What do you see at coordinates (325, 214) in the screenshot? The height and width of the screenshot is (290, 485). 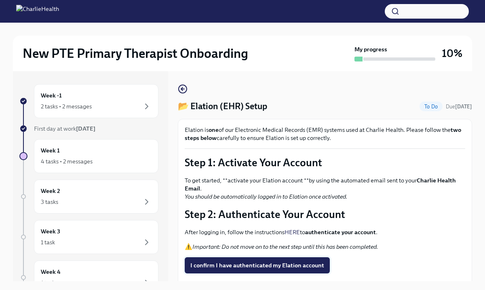 I see `p: Step 2: Authenticate Your Account` at bounding box center [325, 214].